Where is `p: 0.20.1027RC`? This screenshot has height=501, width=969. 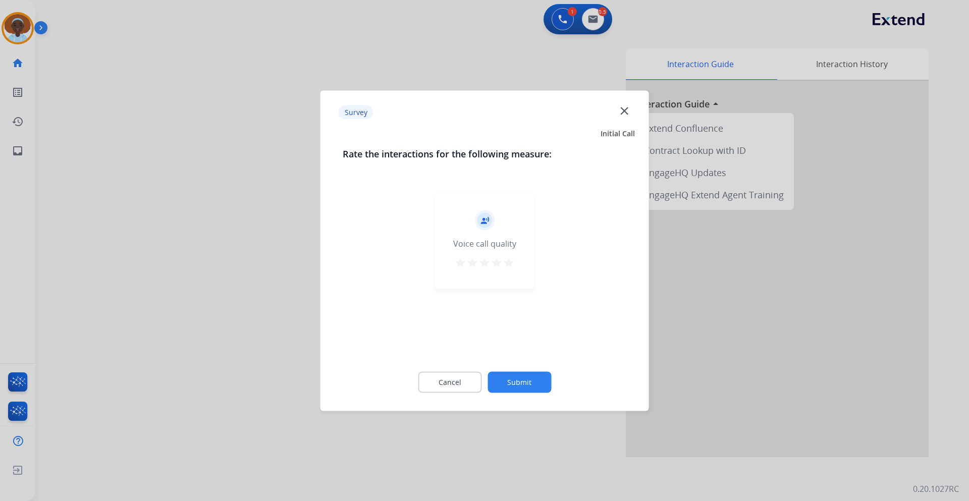 p: 0.20.1027RC is located at coordinates (936, 489).